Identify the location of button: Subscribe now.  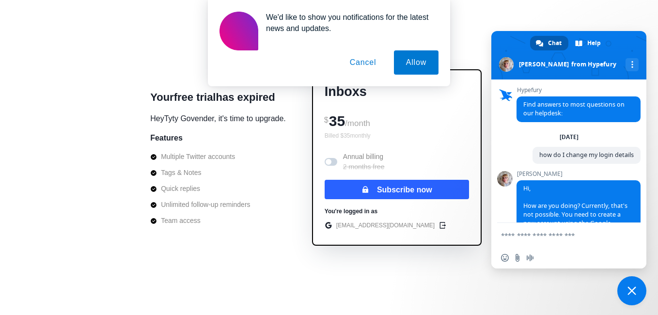
(397, 190).